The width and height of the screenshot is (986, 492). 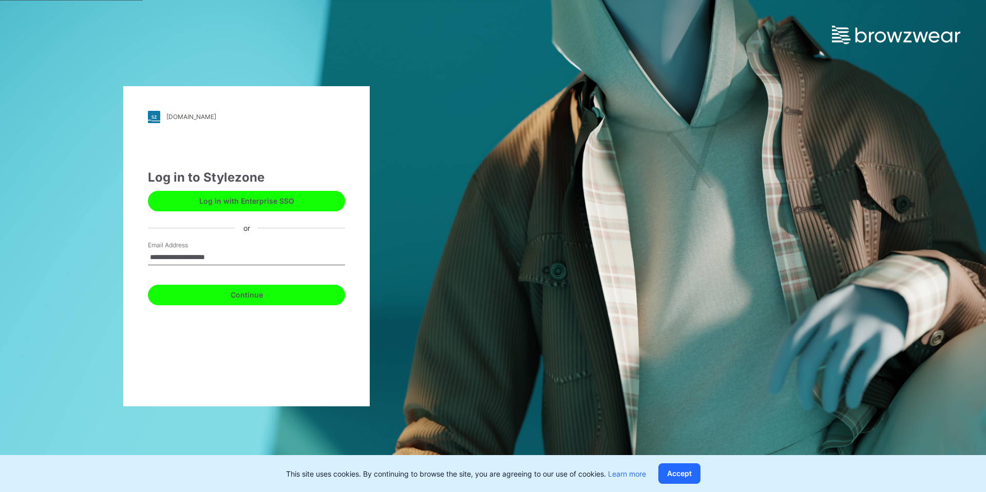 What do you see at coordinates (184, 245) in the screenshot?
I see `label: Email Address` at bounding box center [184, 245].